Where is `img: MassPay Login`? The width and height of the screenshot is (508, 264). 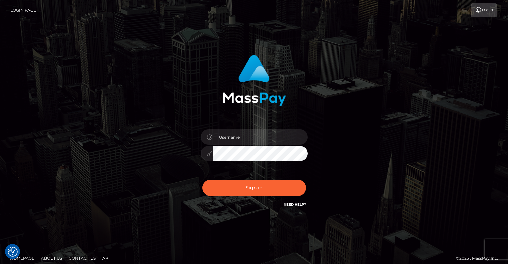 img: MassPay Login is located at coordinates (254, 81).